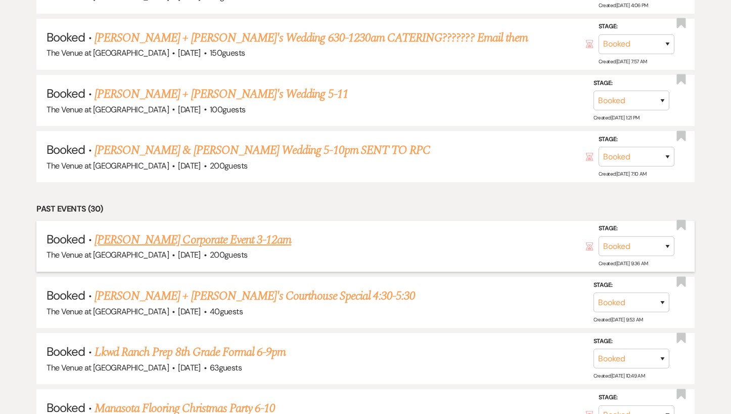  Describe the element at coordinates (365, 209) in the screenshot. I see `li: Past Events (30)` at that location.